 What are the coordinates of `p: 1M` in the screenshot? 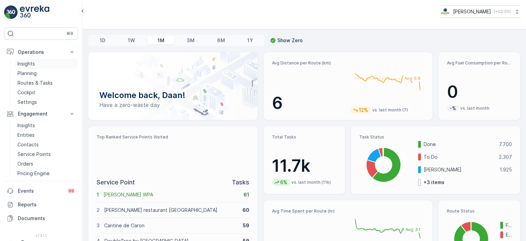 It's located at (161, 40).